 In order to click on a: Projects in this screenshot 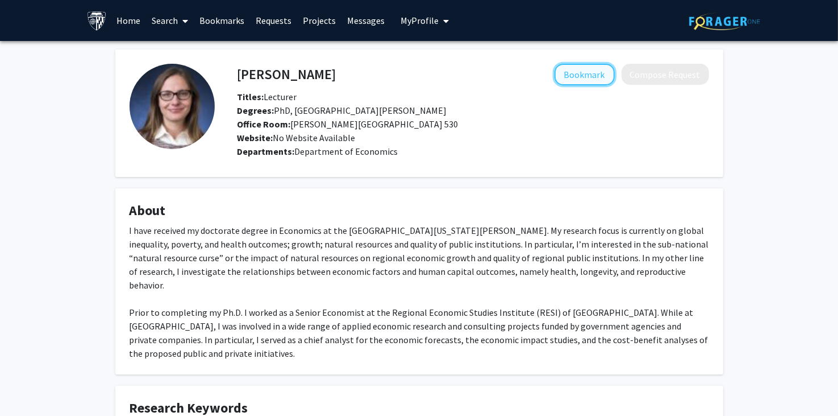, I will do `click(319, 20)`.